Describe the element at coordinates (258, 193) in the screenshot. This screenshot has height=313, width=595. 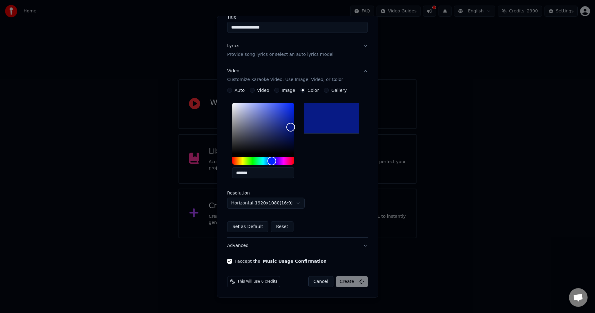
I see `label: Resolution` at that location.